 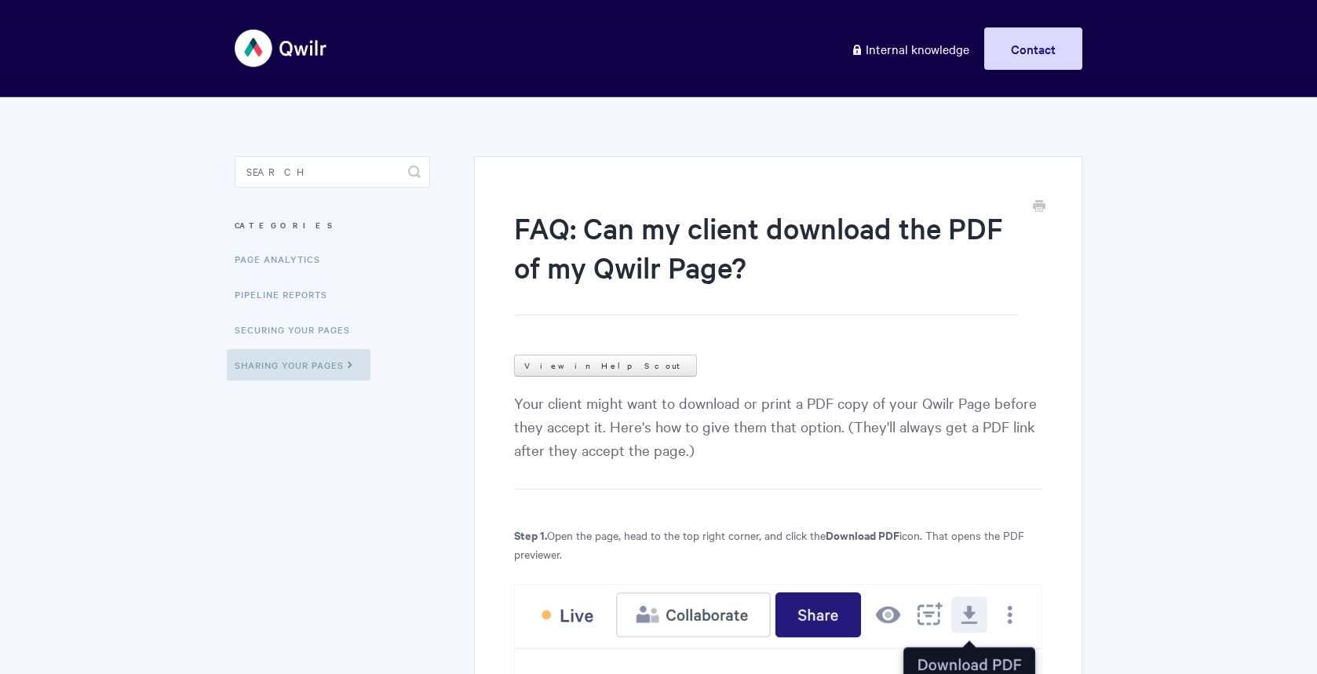 I want to click on p: Your client might want to download or print a PDF copy of your Qwilr Page before they accept it. ..., so click(x=778, y=440).